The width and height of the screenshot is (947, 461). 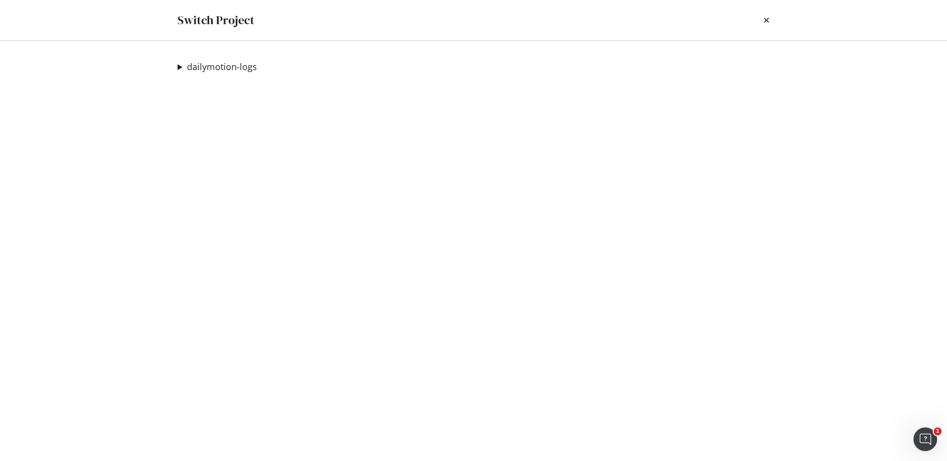 What do you see at coordinates (767, 20) in the screenshot?
I see `div: times` at bounding box center [767, 20].